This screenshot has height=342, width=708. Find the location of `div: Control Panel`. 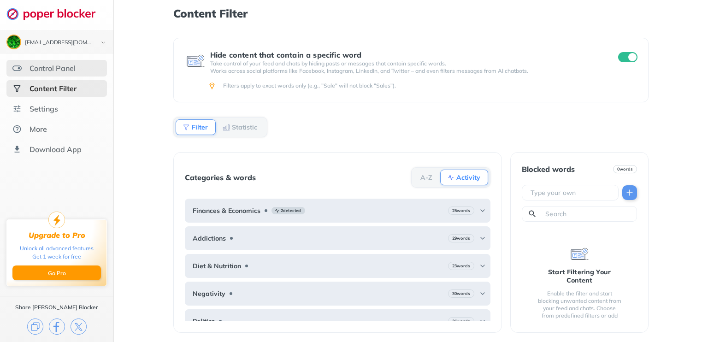

div: Control Panel is located at coordinates (53, 68).